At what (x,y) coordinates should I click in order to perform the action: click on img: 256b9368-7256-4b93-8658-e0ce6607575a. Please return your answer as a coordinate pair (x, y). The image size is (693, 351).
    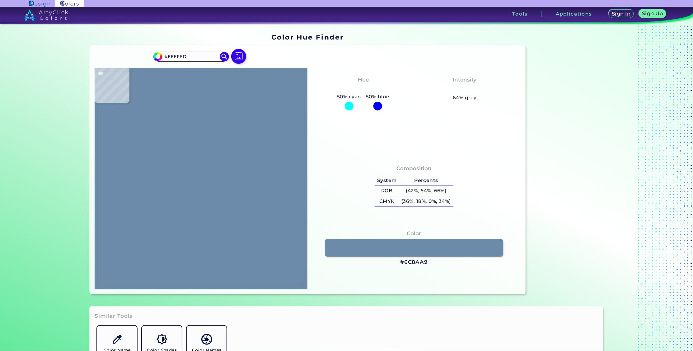
    Looking at the image, I should click on (201, 178).